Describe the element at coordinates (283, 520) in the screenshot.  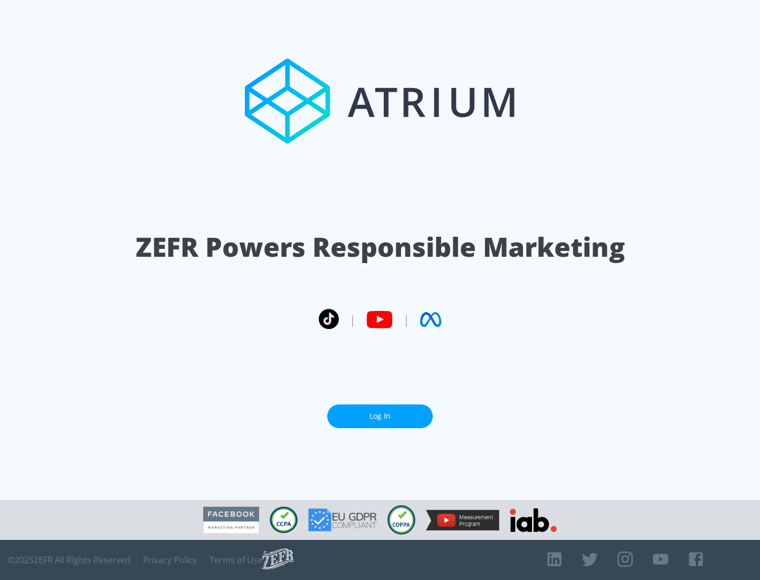
I see `img: CCPA Compliant` at that location.